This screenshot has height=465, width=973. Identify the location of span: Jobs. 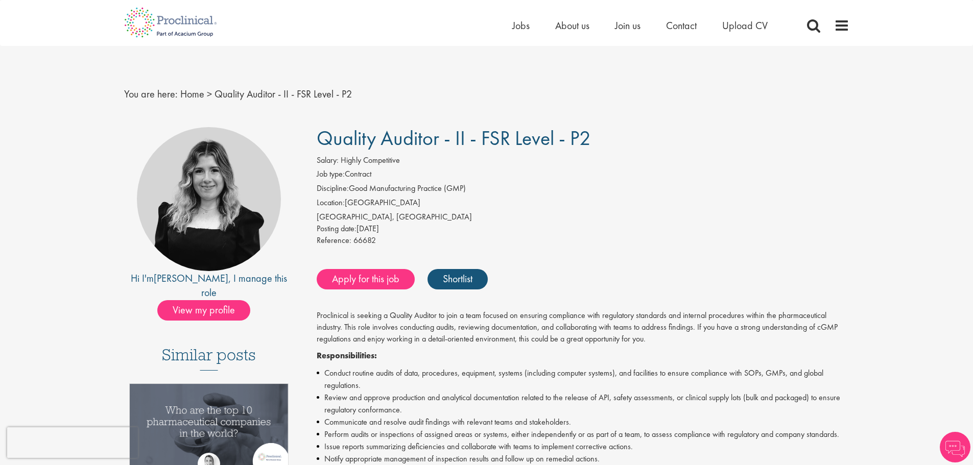
(521, 26).